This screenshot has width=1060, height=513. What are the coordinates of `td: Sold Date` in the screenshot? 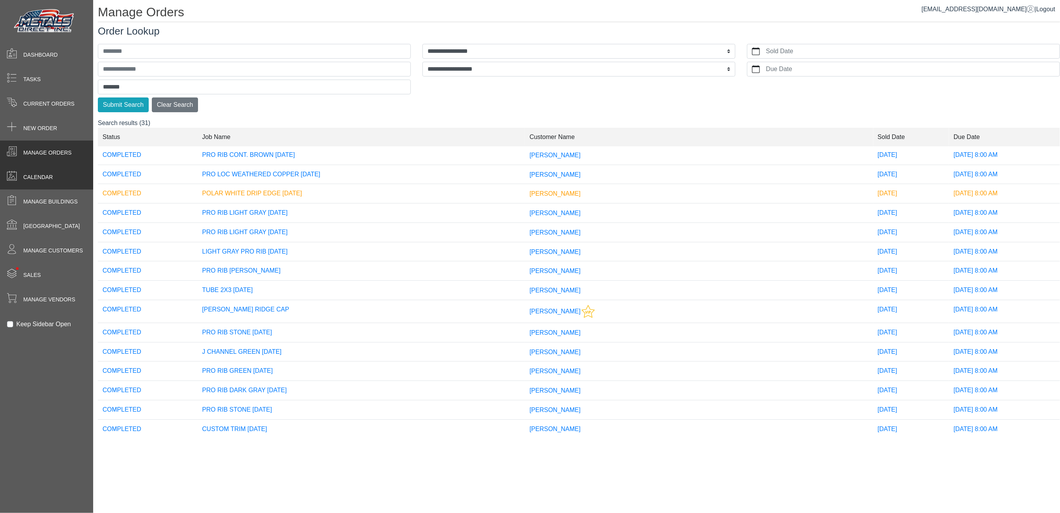 It's located at (911, 137).